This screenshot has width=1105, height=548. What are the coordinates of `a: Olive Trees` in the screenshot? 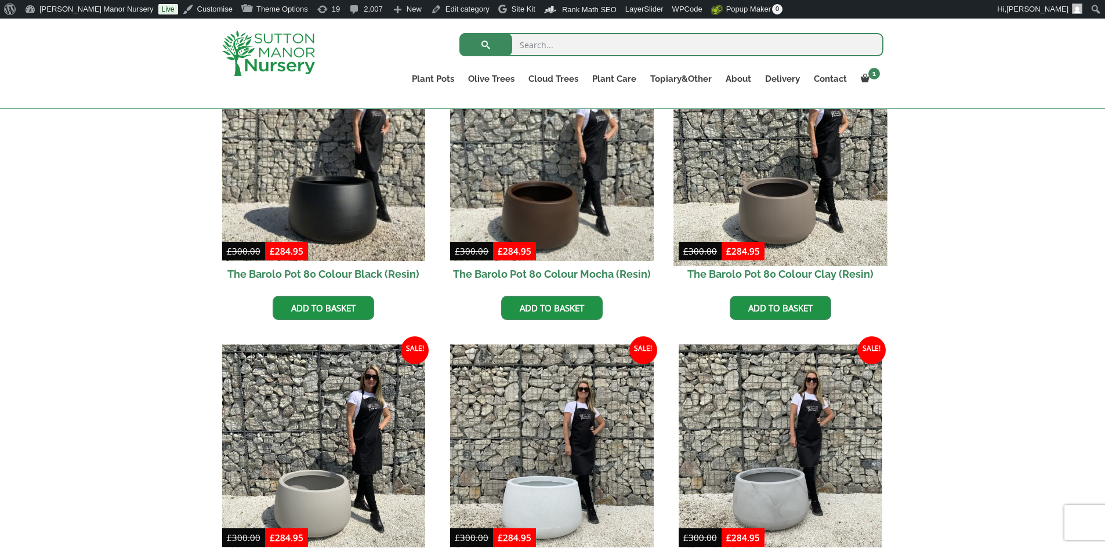 It's located at (491, 79).